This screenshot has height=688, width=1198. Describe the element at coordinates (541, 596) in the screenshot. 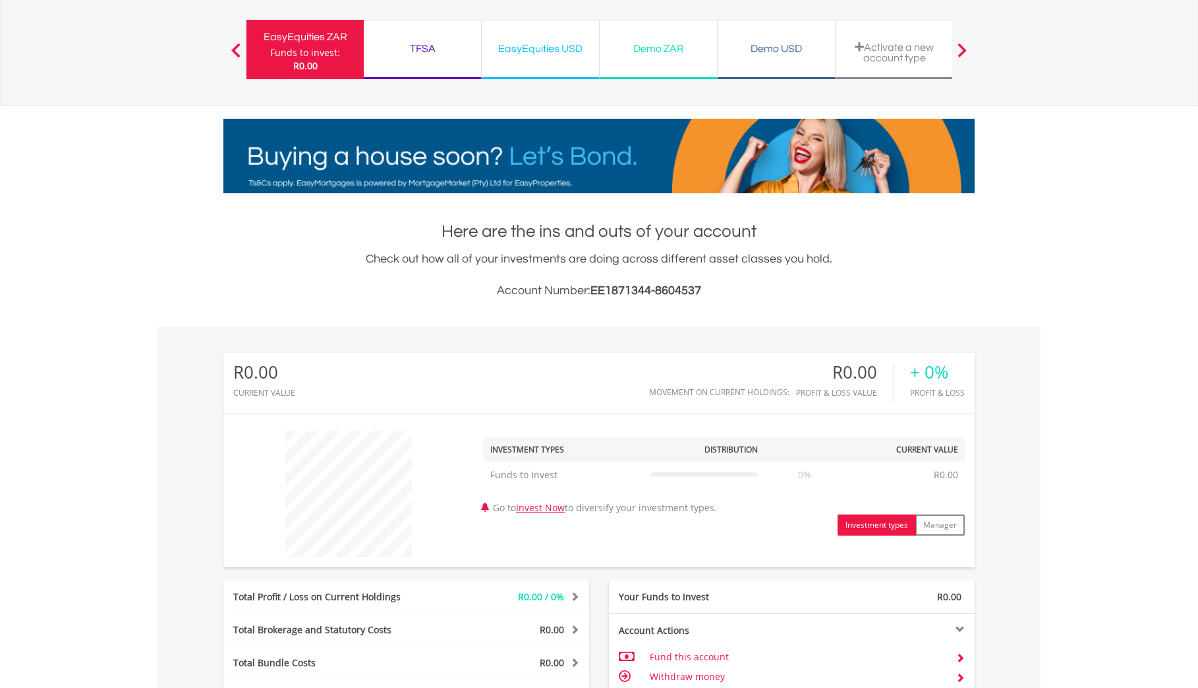

I see `span: R0.00 / 0%` at that location.